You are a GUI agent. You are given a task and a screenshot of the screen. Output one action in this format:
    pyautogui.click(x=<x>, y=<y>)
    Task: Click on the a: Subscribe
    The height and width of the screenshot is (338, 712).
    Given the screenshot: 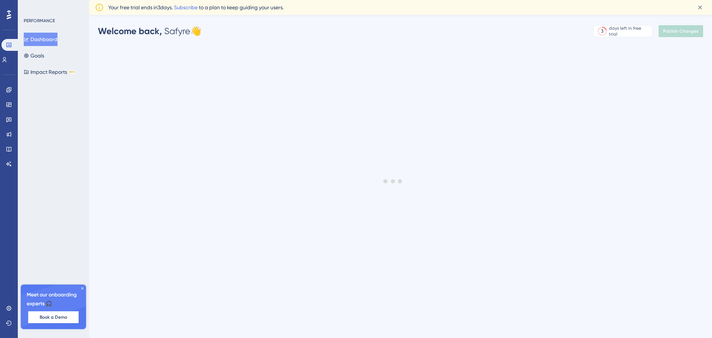 What is the action you would take?
    pyautogui.click(x=186, y=7)
    